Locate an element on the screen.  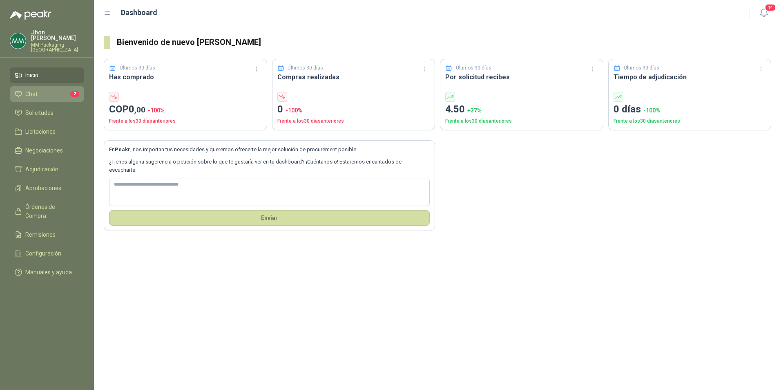
h3: Por solicitud recibes is located at coordinates (522, 77).